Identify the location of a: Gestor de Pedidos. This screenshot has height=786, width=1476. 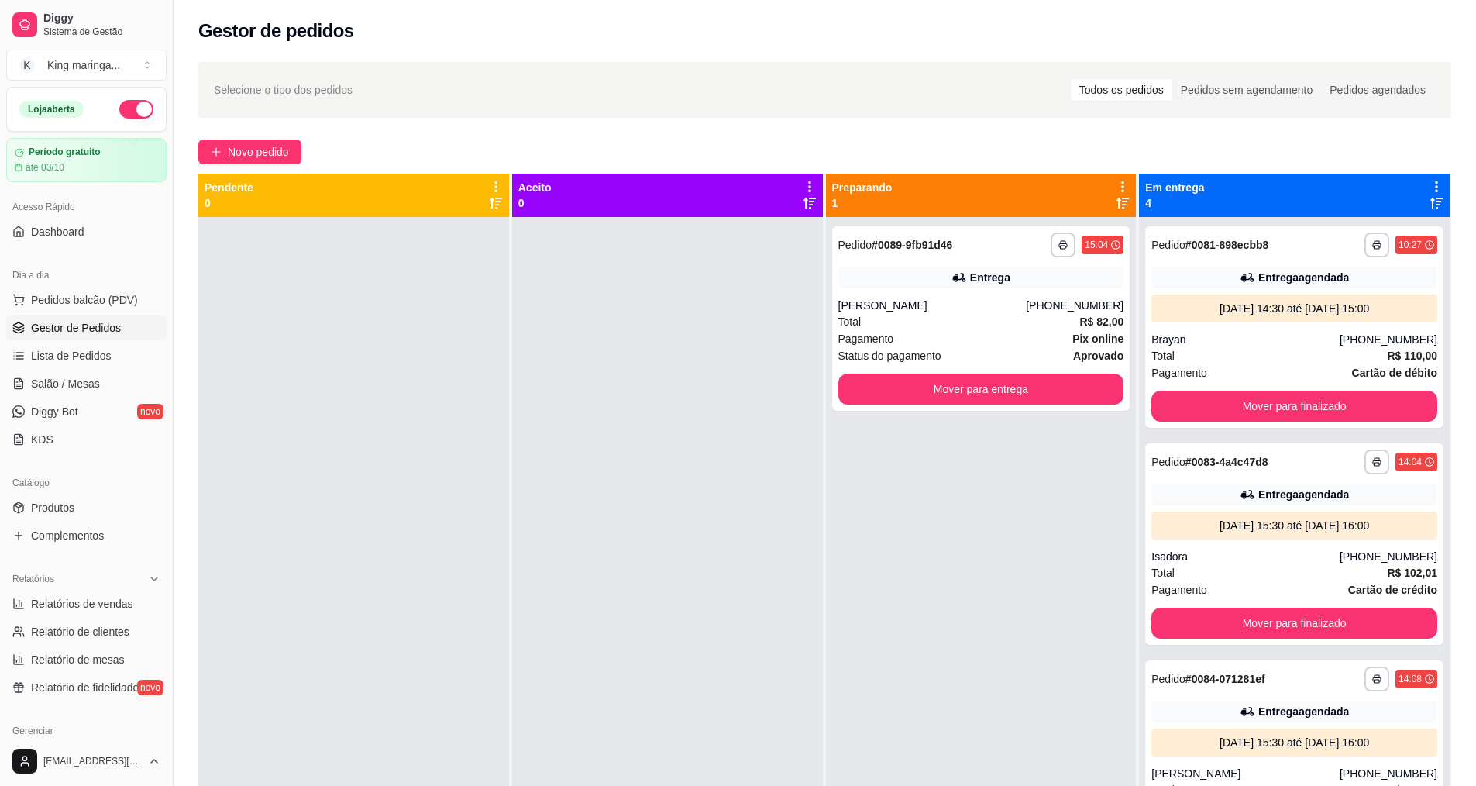
(86, 328).